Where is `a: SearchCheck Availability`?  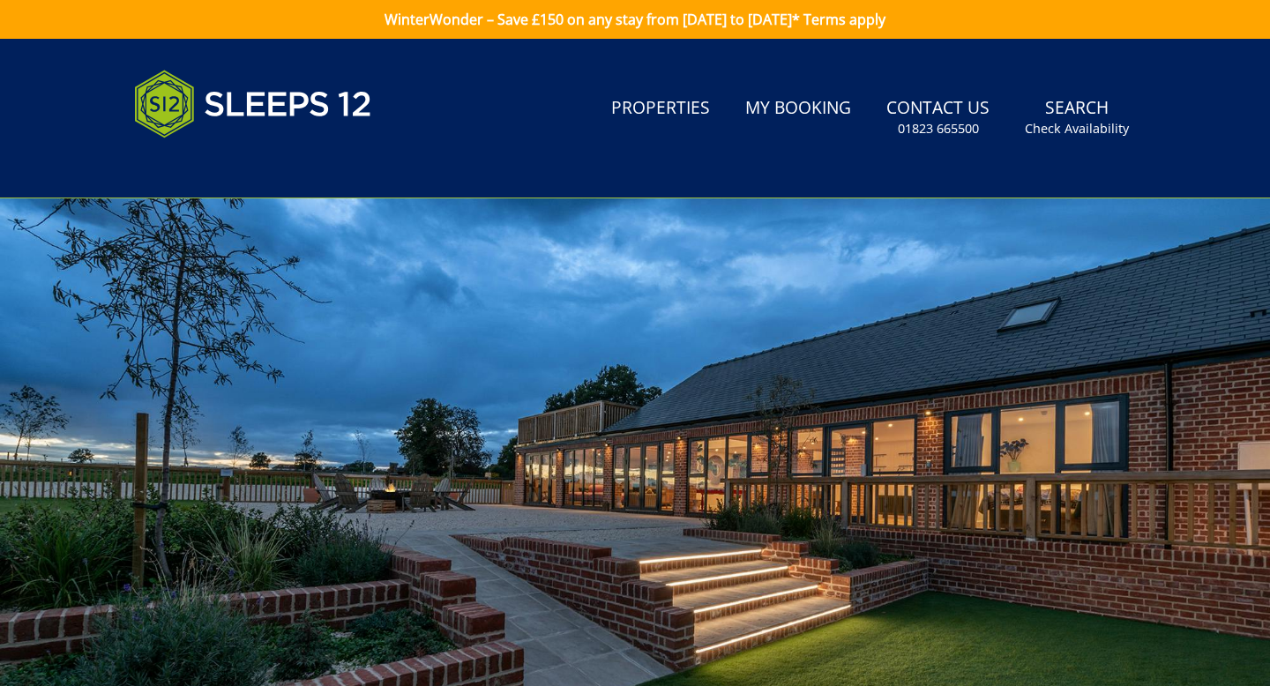 a: SearchCheck Availability is located at coordinates (1077, 117).